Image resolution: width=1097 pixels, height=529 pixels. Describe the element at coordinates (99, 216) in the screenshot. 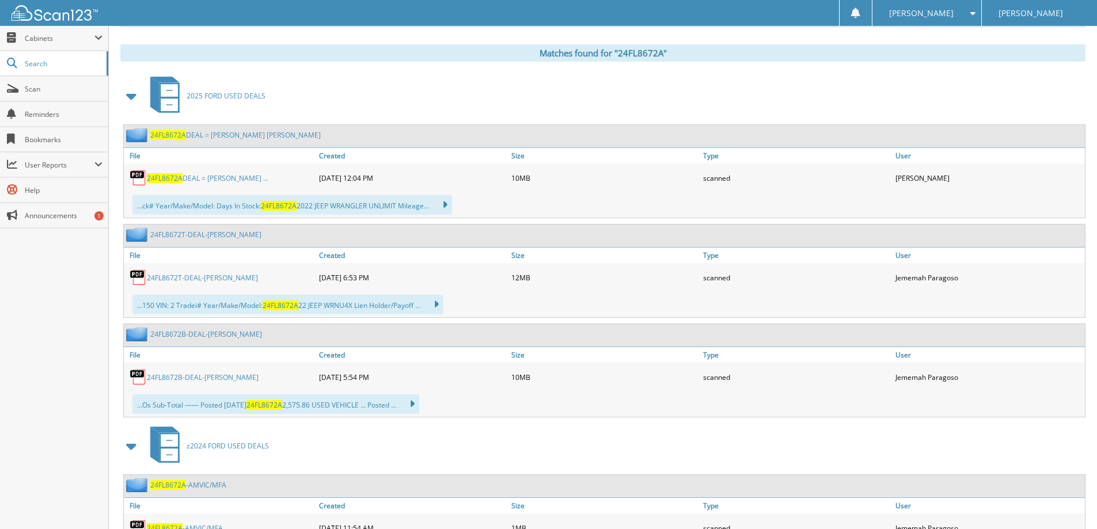

I see `div: 1` at that location.